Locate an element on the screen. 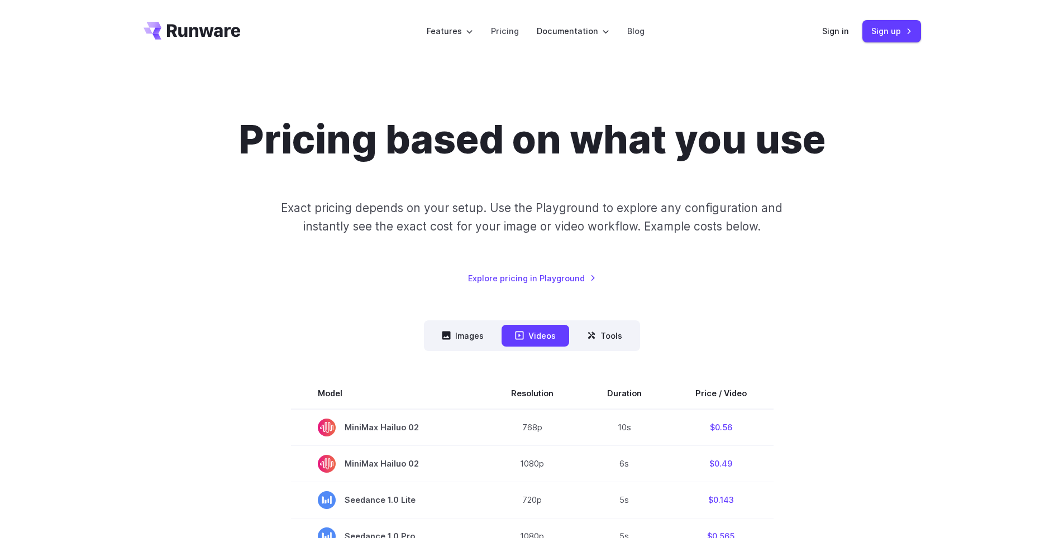 This screenshot has width=1064, height=538. button: Videos is located at coordinates (535, 336).